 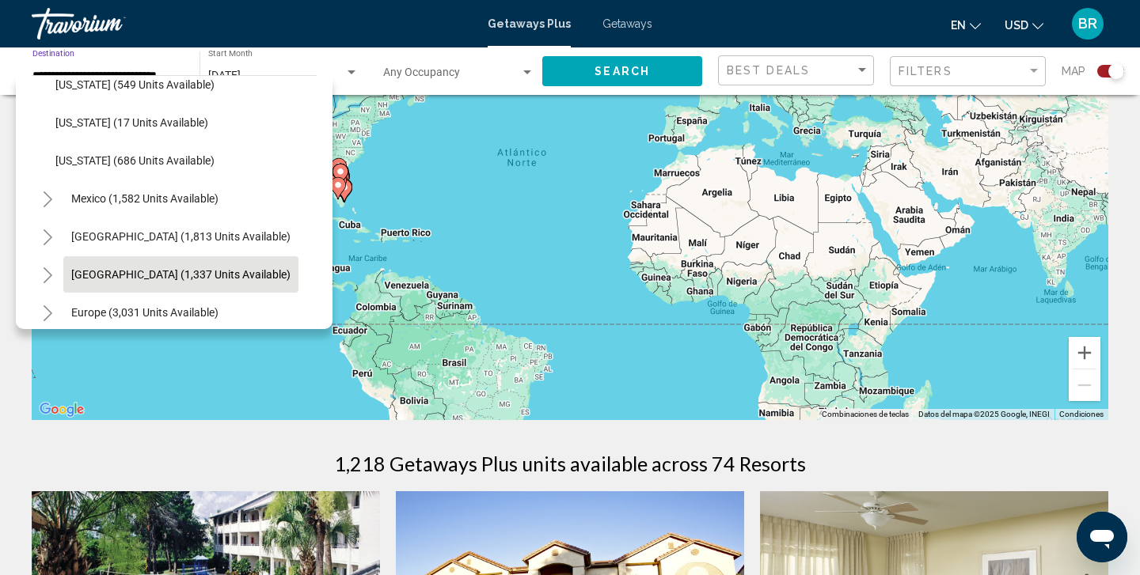 What do you see at coordinates (1087, 24) in the screenshot?
I see `button: User Menu` at bounding box center [1087, 24].